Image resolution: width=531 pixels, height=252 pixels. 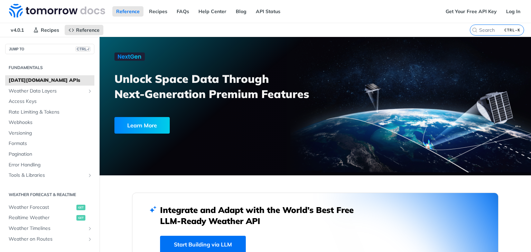 What do you see at coordinates (50, 123) in the screenshot?
I see `span: Webhooks` at bounding box center [50, 123].